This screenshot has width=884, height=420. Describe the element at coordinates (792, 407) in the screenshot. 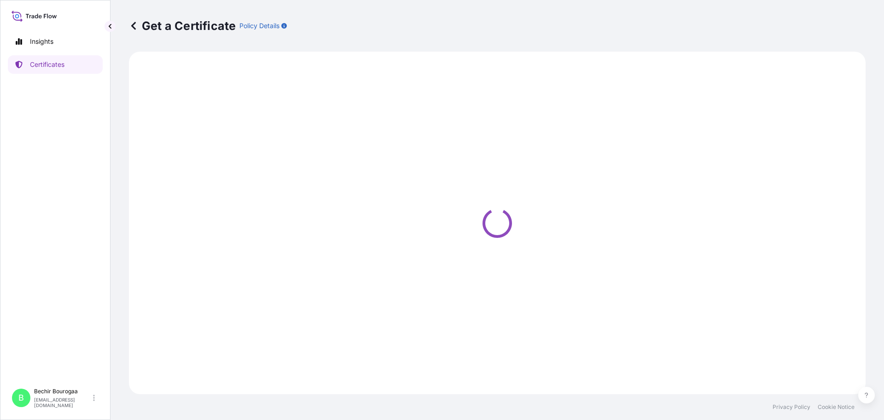

I see `p: Privacy Policy` at that location.